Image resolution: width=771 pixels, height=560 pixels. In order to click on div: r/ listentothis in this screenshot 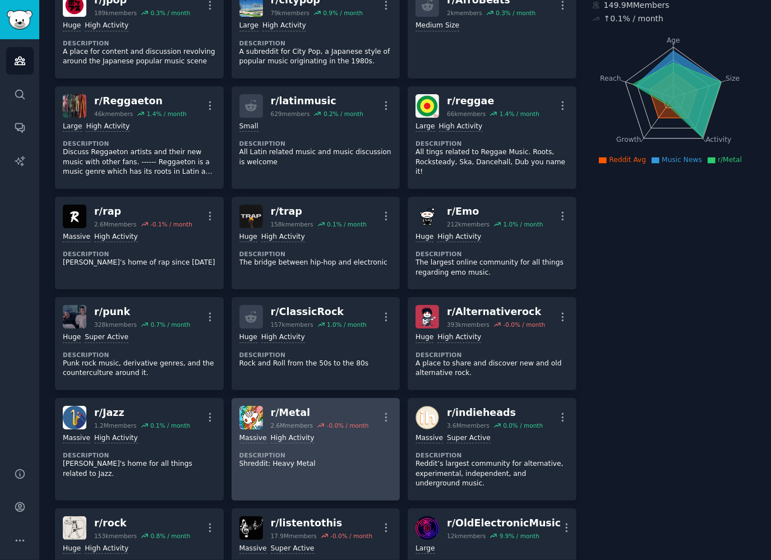, I will do `click(322, 523)`.